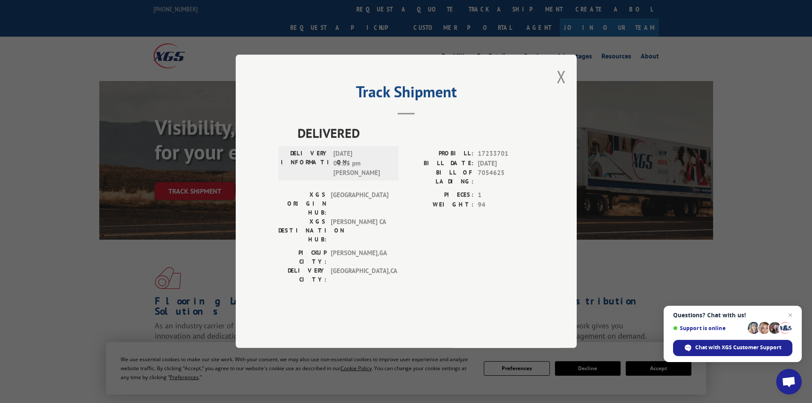 This screenshot has width=812, height=403. Describe the element at coordinates (440, 154) in the screenshot. I see `label: PROBILL:` at that location.